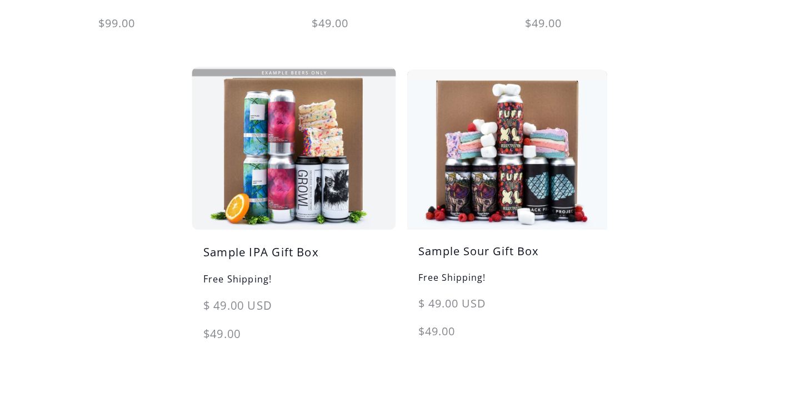  I want to click on h5: Sample Sour Gift Box, so click(508, 257).